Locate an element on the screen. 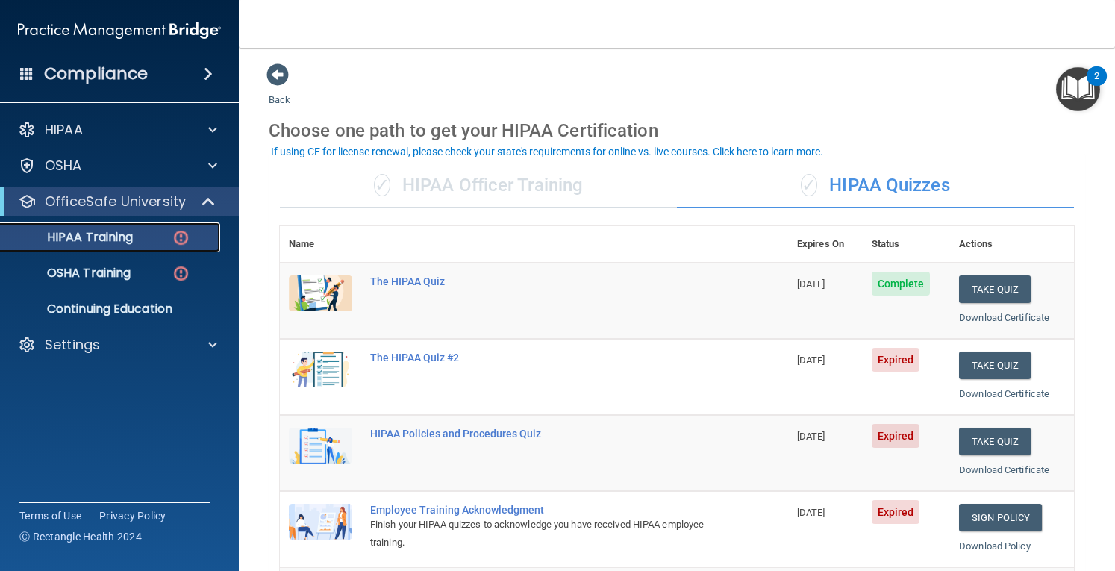  a: OSHA is located at coordinates (117, 166).